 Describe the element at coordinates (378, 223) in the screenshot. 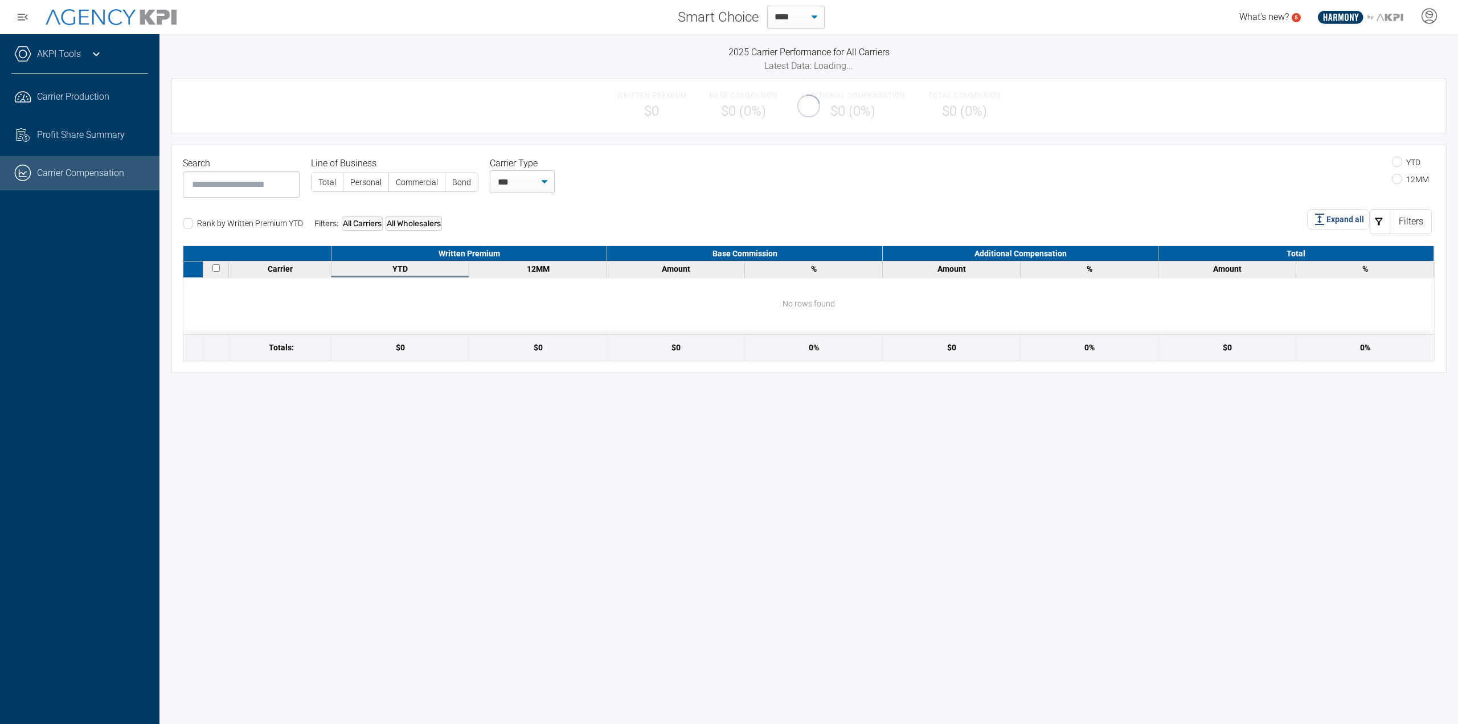

I see `div: Filters:` at that location.